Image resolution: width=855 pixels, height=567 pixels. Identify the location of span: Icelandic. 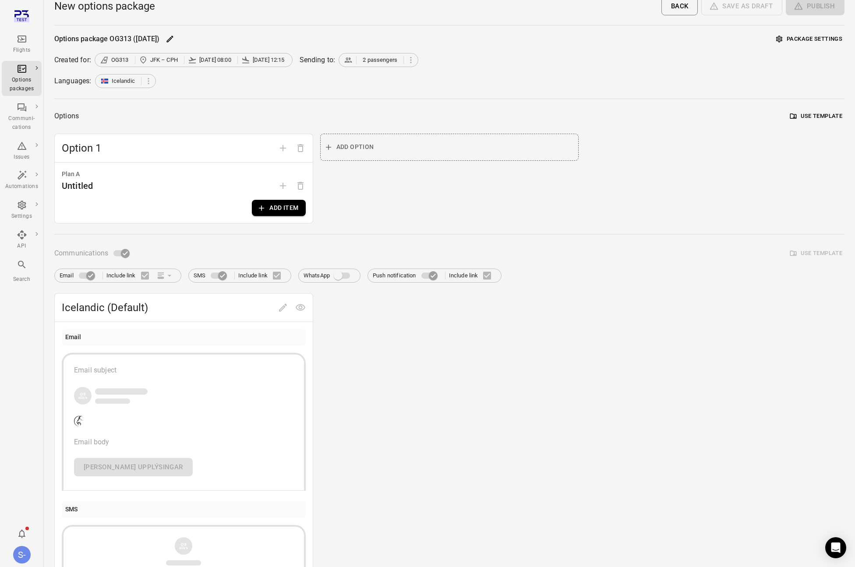
(123, 81).